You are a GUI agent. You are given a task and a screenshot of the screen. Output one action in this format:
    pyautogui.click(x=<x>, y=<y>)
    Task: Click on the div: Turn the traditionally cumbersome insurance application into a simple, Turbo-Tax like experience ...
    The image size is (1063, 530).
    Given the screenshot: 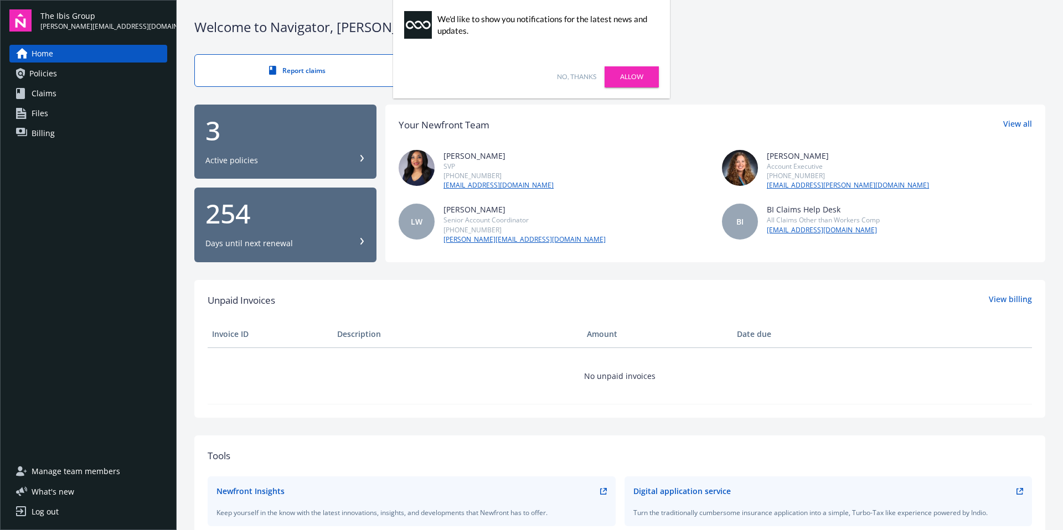 What is the action you would take?
    pyautogui.click(x=828, y=512)
    